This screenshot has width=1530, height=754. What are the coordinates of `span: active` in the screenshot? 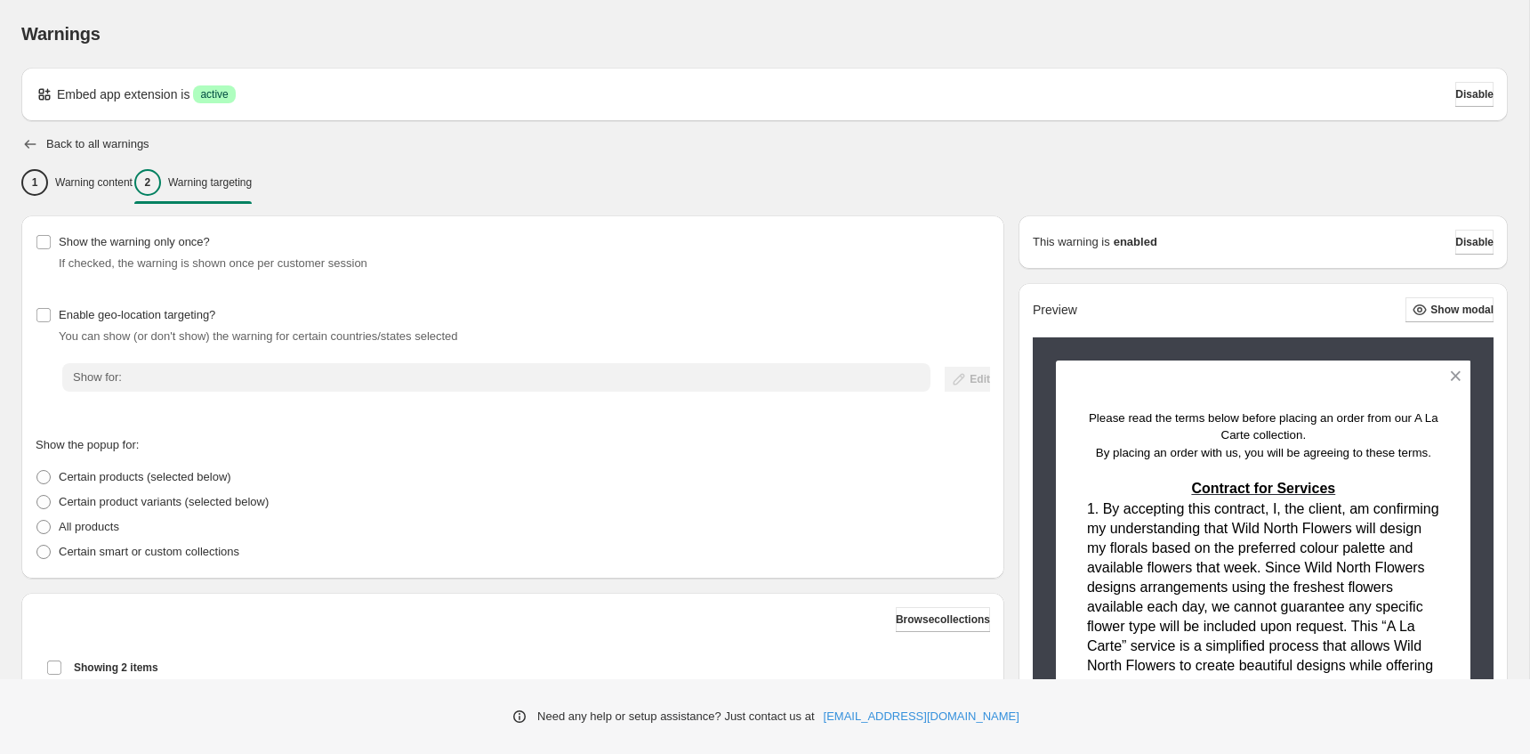 It's located at (214, 94).